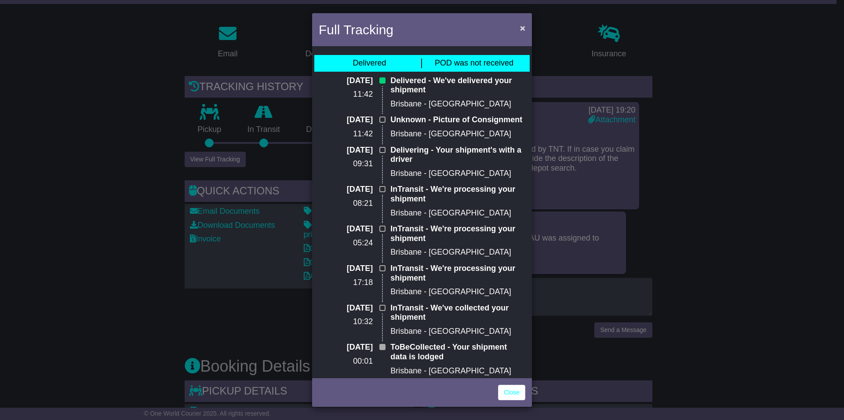  Describe the element at coordinates (458, 352) in the screenshot. I see `p: ToBeCollected - Your shipment data is lodged` at that location.